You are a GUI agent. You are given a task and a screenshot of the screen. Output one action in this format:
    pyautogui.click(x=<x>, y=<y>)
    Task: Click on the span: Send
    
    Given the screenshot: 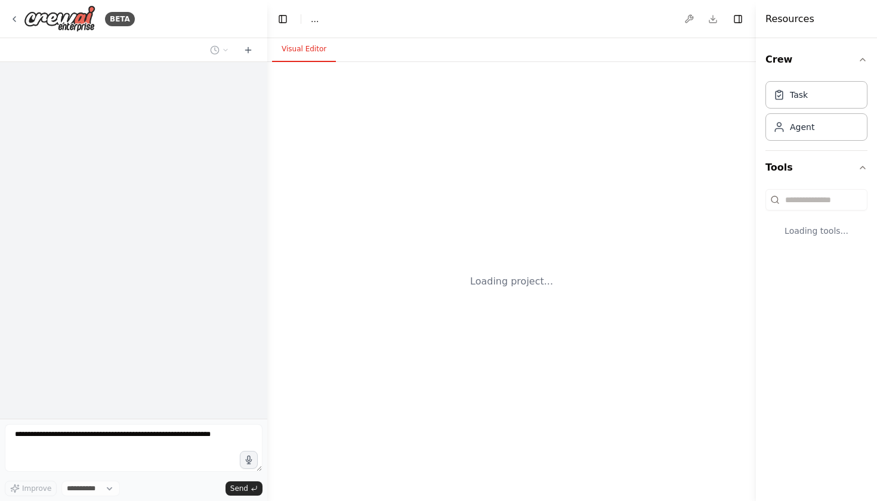 What is the action you would take?
    pyautogui.click(x=239, y=488)
    